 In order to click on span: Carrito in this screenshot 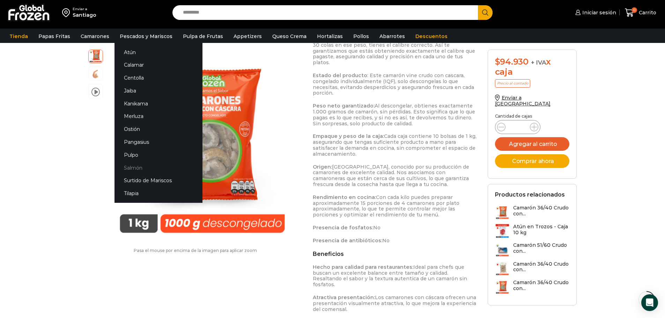, I will do `click(646, 13)`.